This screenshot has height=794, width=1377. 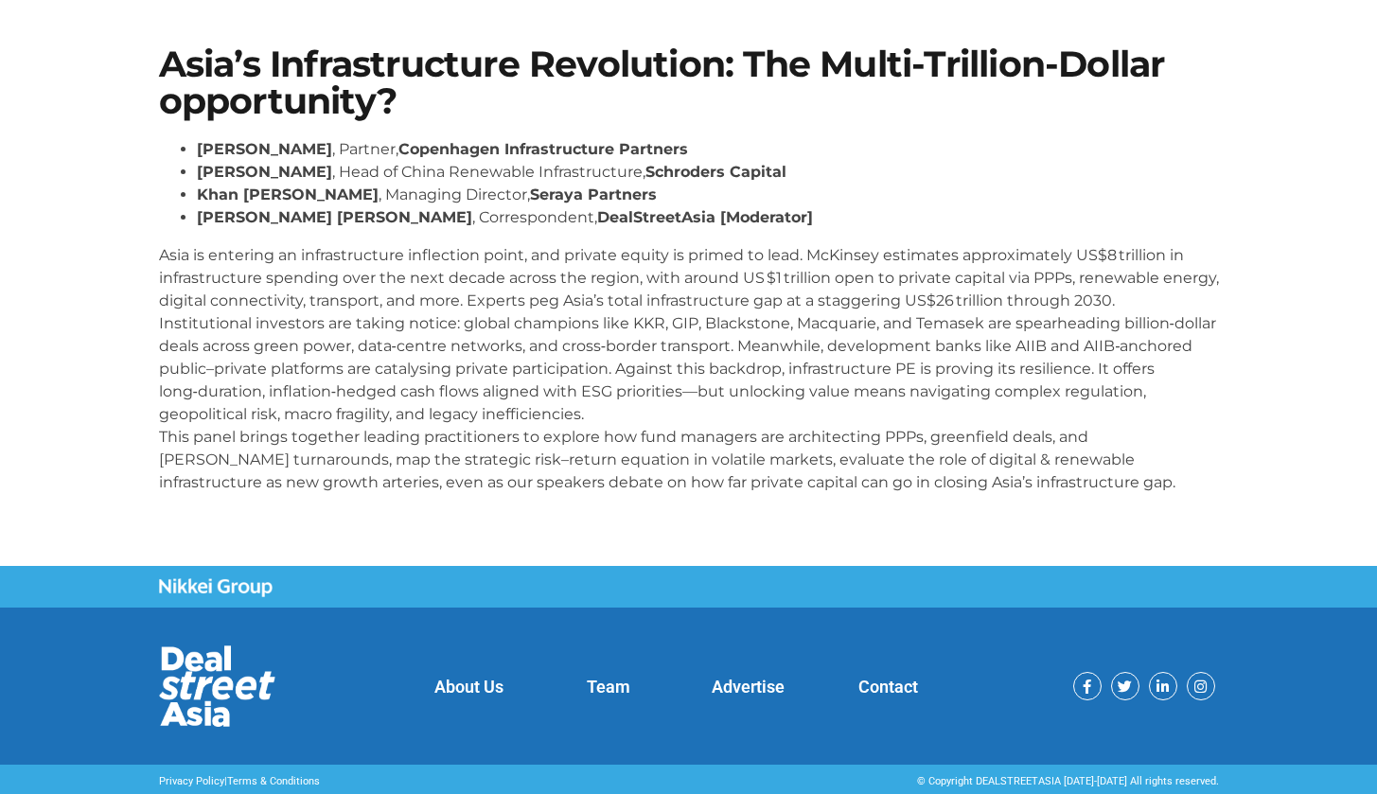 What do you see at coordinates (888, 686) in the screenshot?
I see `a: Contact` at bounding box center [888, 686].